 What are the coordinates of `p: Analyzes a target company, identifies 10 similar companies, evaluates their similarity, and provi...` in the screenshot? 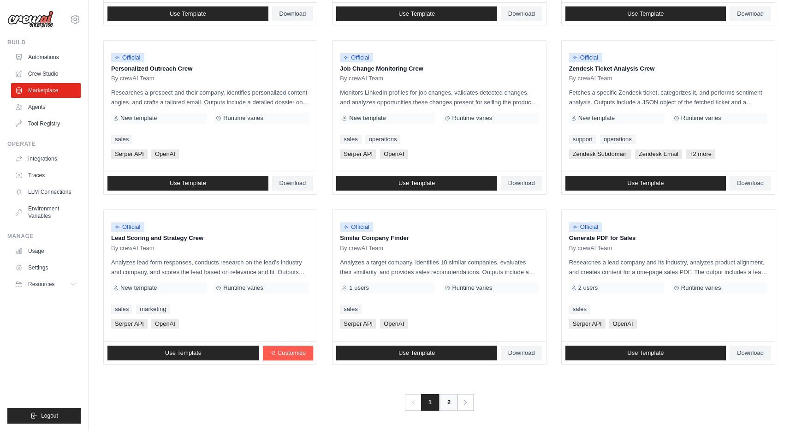 It's located at (439, 267).